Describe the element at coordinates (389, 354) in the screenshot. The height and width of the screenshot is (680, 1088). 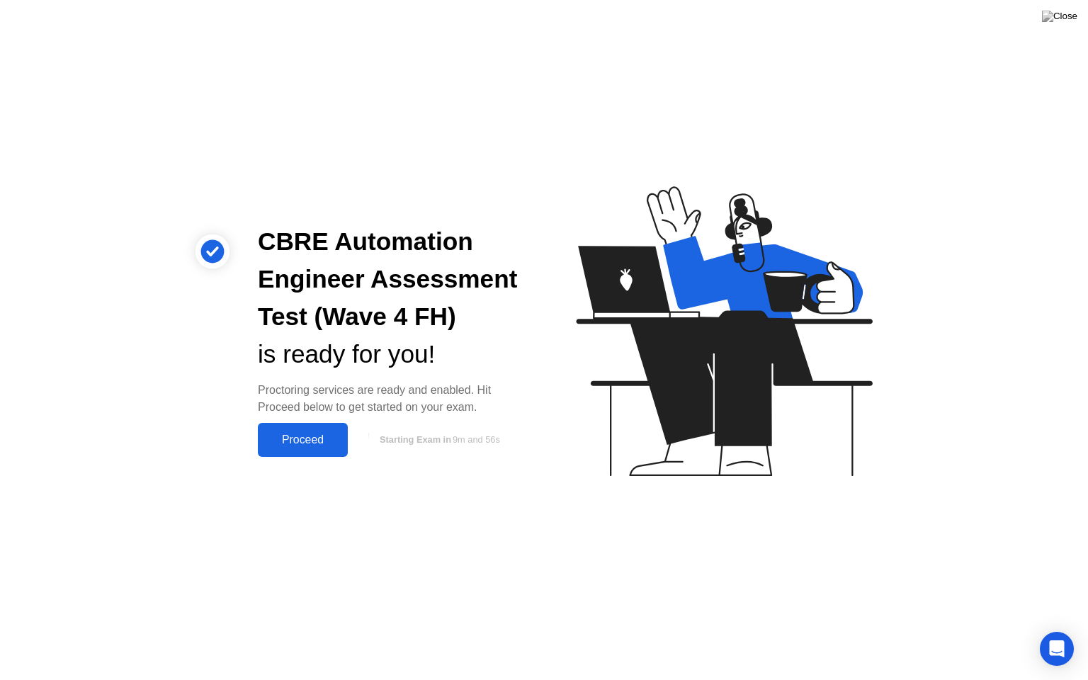
I see `div: is ready for you!` at that location.